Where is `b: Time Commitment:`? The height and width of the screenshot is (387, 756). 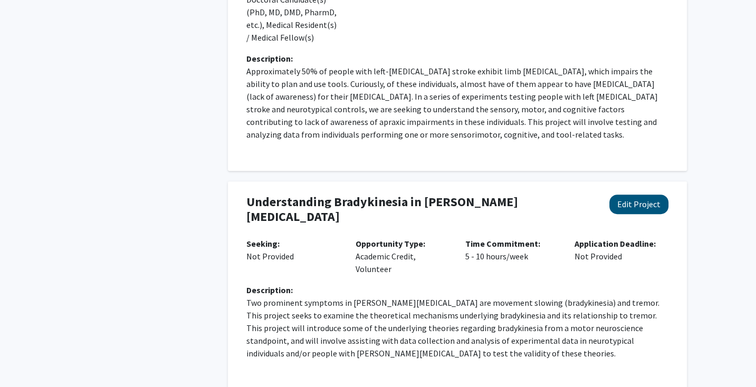
b: Time Commitment: is located at coordinates (503, 244).